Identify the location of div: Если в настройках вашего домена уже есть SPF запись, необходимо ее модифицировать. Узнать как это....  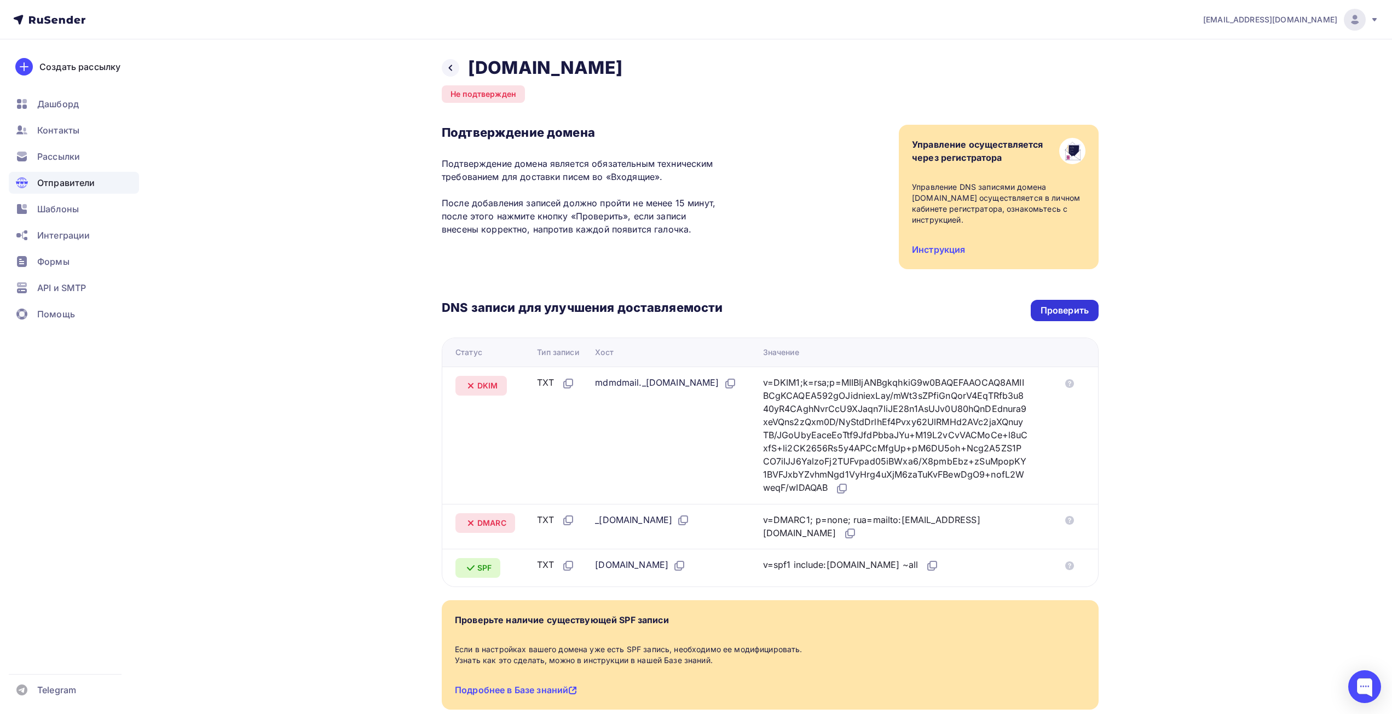
(770, 655).